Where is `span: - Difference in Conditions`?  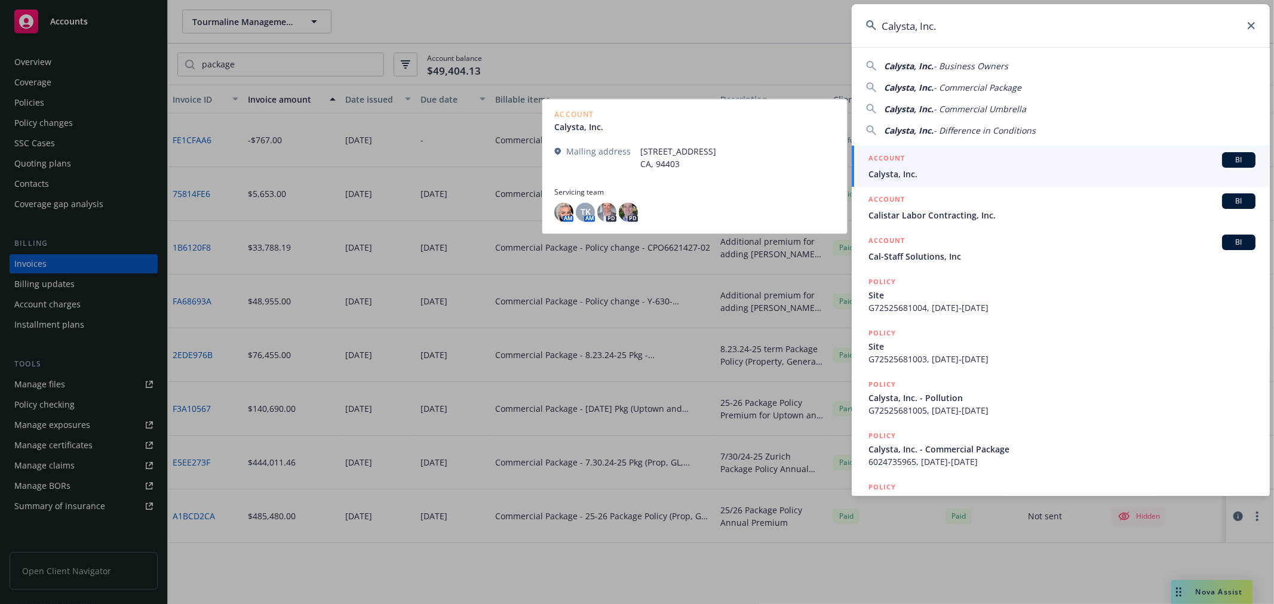 span: - Difference in Conditions is located at coordinates (984, 130).